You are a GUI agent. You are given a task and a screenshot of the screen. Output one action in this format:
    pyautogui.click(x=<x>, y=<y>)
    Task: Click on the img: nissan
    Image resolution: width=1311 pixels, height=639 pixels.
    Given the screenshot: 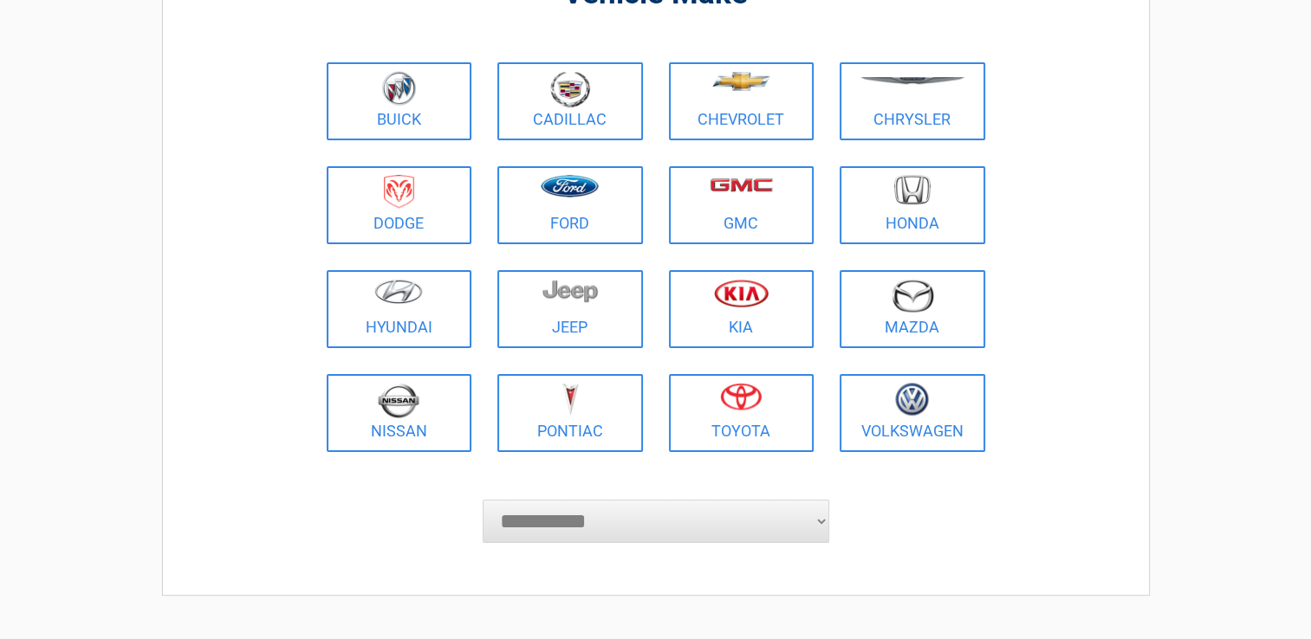 What is the action you would take?
    pyautogui.click(x=399, y=400)
    